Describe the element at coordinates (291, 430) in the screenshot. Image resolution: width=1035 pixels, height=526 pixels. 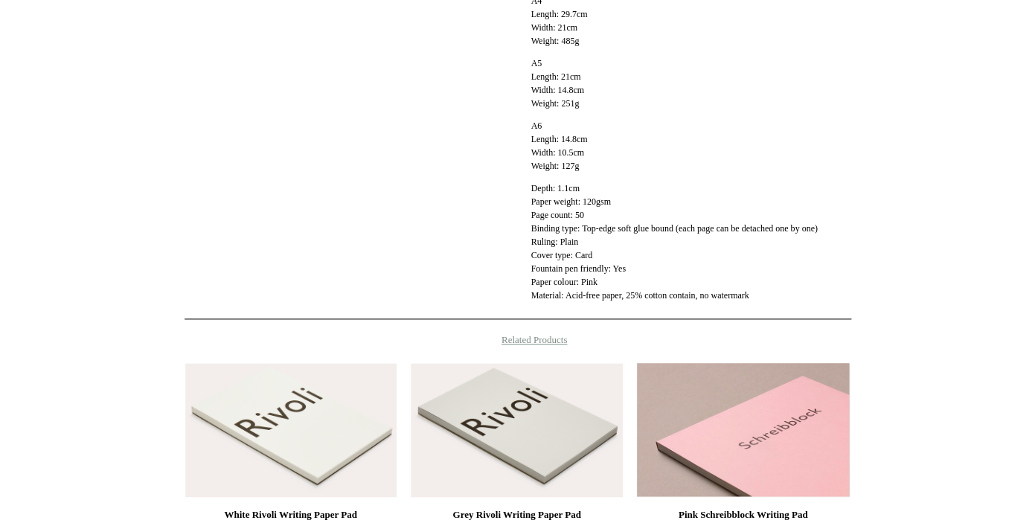
I see `img: White Rivoli Writing Paper Pad` at that location.